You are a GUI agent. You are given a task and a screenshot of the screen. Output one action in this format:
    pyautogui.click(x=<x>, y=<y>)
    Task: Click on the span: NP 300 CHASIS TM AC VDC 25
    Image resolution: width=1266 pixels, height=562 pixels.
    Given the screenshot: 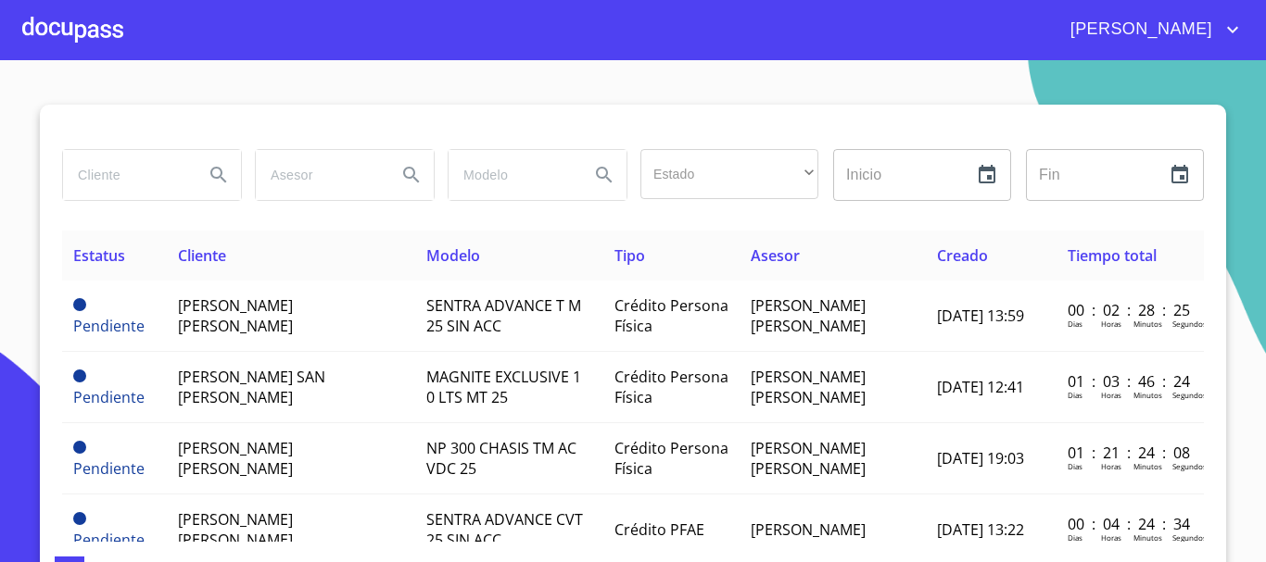 What is the action you would take?
    pyautogui.click(x=501, y=459)
    